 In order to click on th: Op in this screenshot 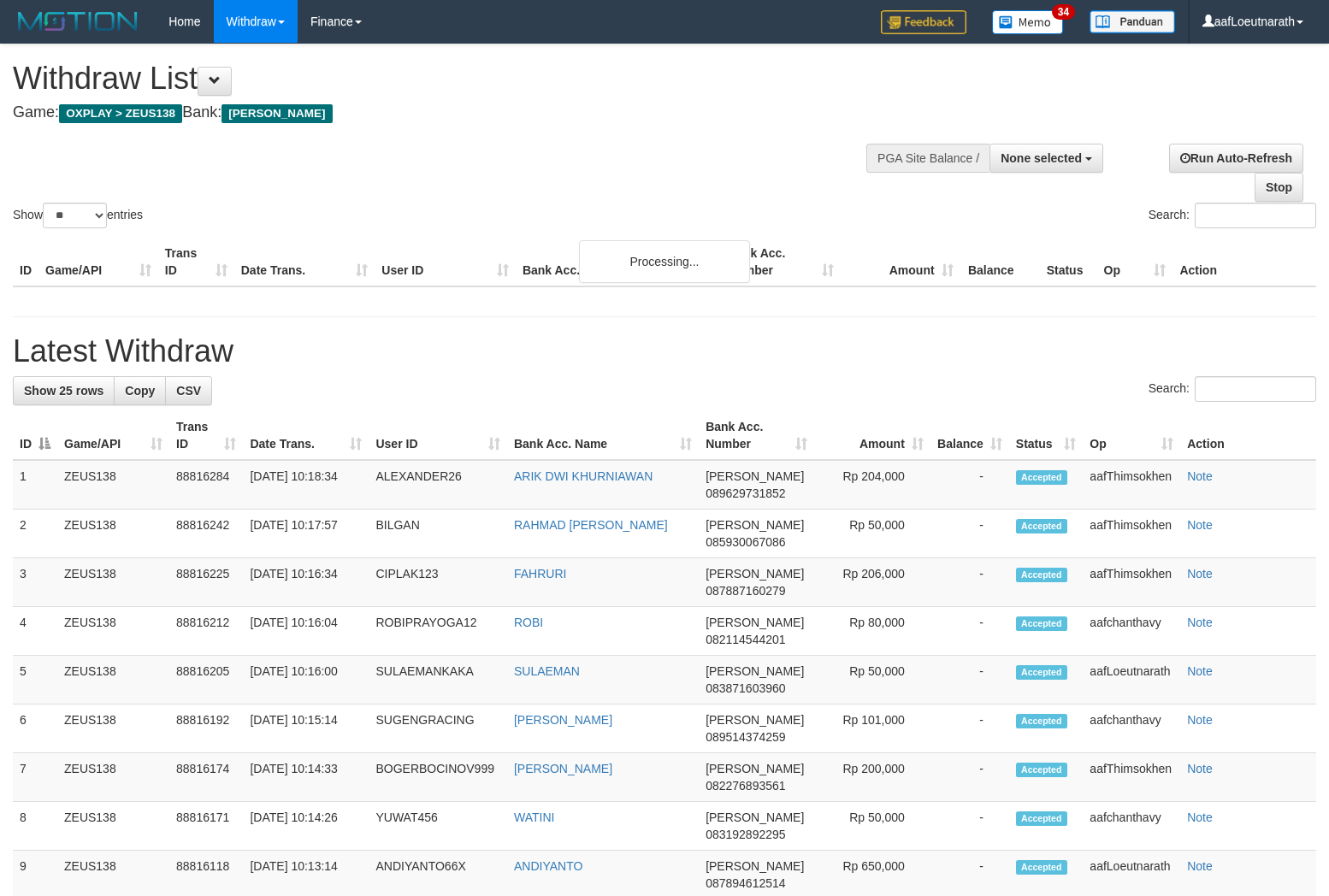, I will do `click(1135, 262)`.